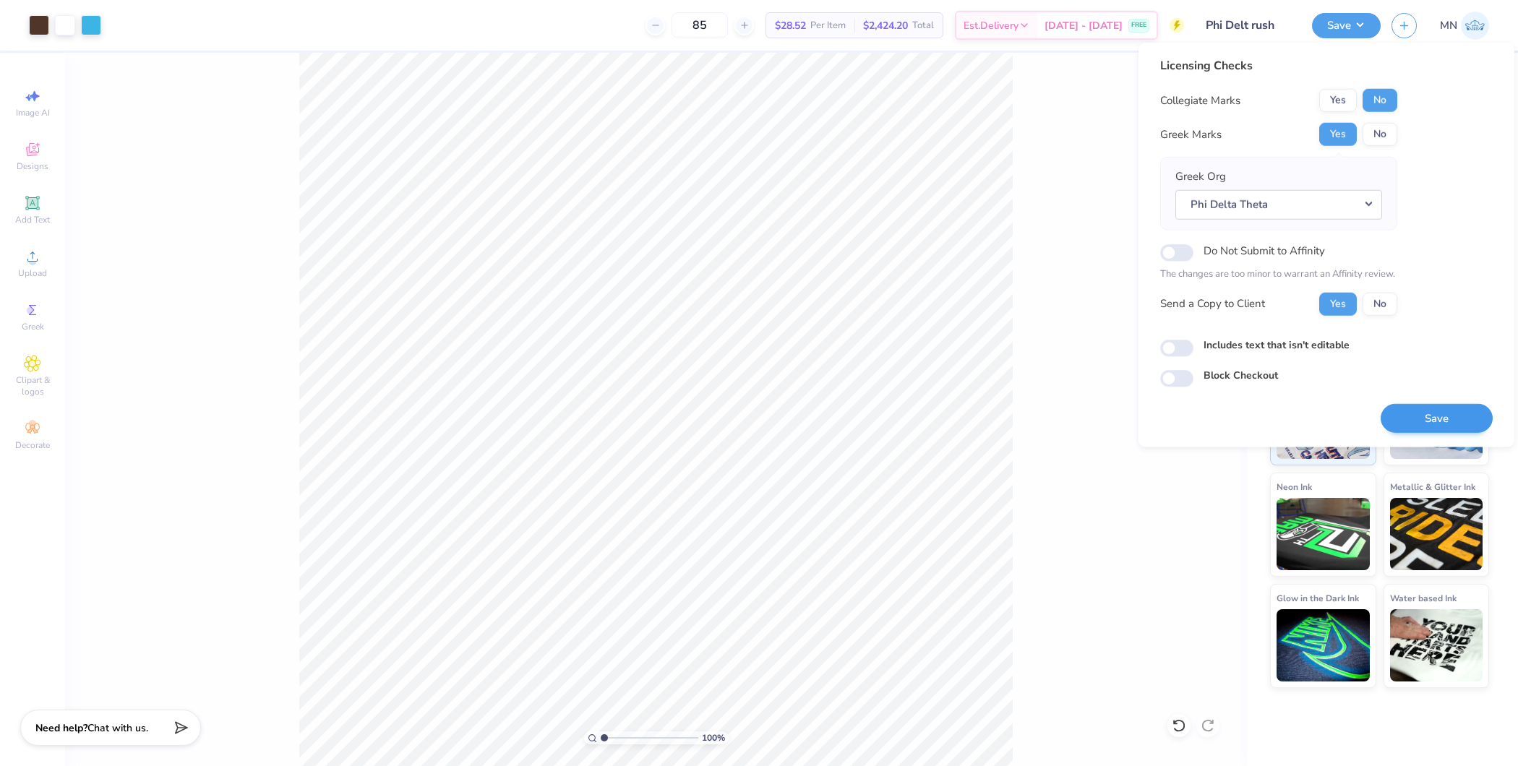  What do you see at coordinates (1265, 251) in the screenshot?
I see `label: Do Not Submit to Affinity` at bounding box center [1265, 251].